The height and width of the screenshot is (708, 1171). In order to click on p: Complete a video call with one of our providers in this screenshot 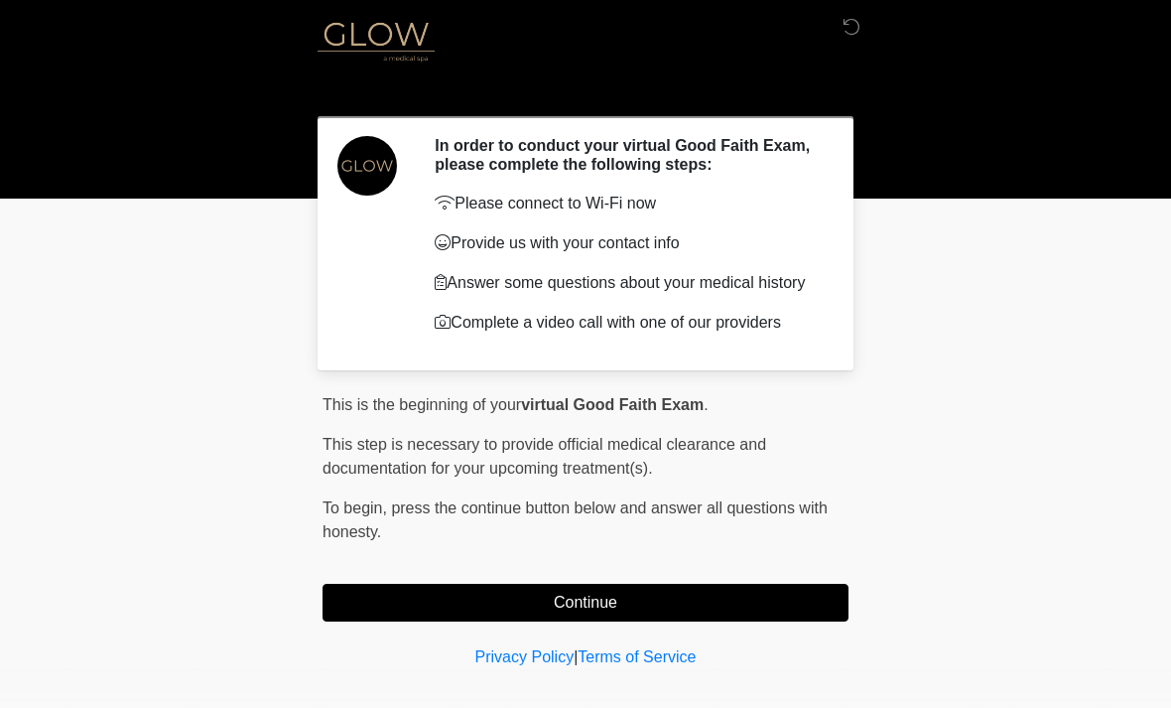, I will do `click(626, 323)`.